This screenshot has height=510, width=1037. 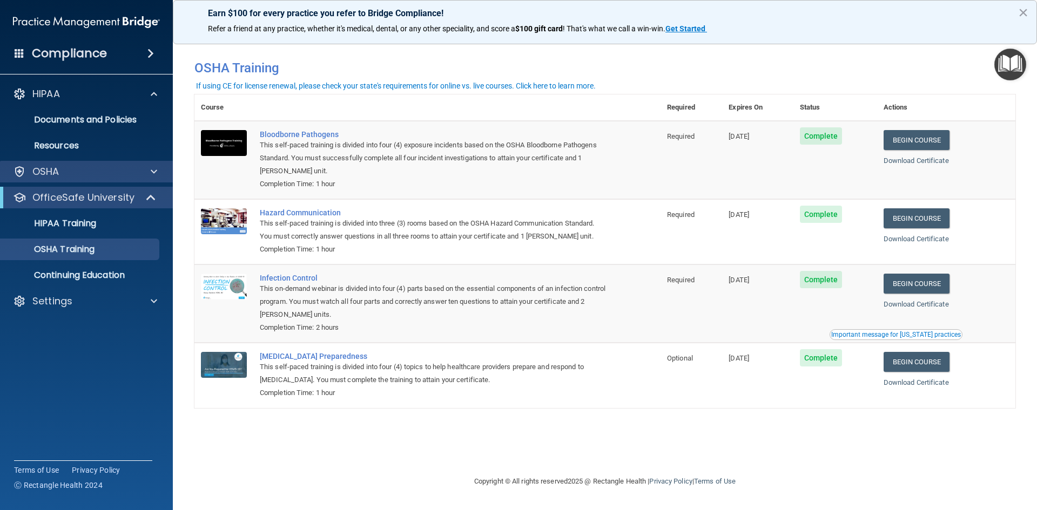 What do you see at coordinates (605, 68) in the screenshot?
I see `h4: OSHA Training` at bounding box center [605, 68].